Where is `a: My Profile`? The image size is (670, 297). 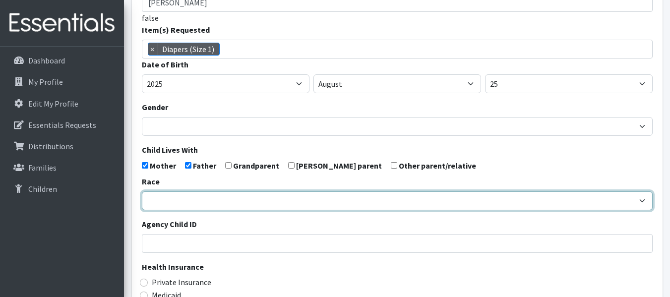
a: My Profile is located at coordinates (62, 82).